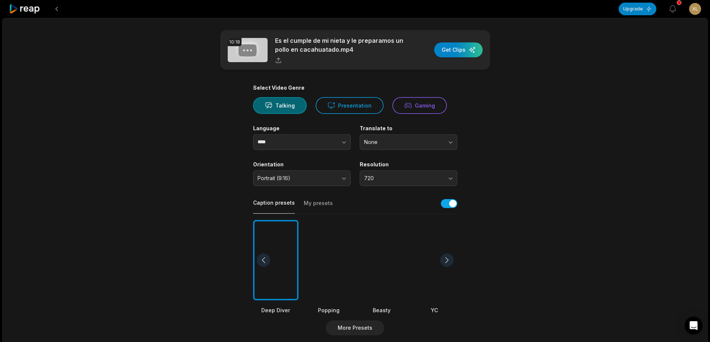 Image resolution: width=710 pixels, height=342 pixels. What do you see at coordinates (302, 178) in the screenshot?
I see `button: Portrait (9:16)` at bounding box center [302, 178].